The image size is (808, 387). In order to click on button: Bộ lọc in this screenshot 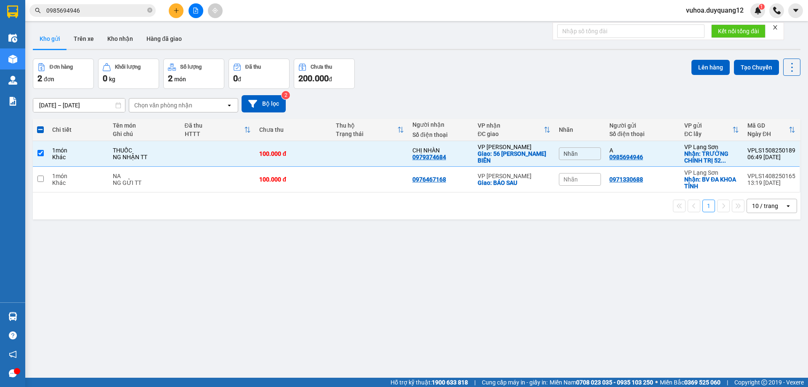, I will do `click(264, 104)`.